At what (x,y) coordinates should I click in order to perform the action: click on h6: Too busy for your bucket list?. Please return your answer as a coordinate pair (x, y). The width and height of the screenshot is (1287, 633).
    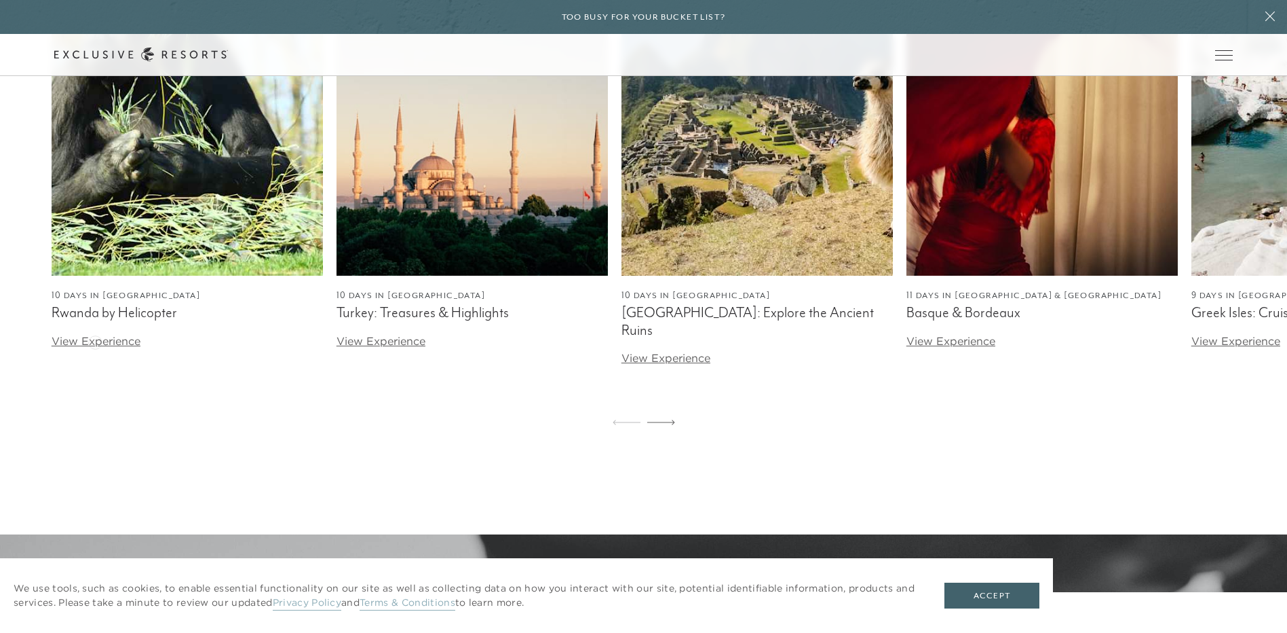
    Looking at the image, I should click on (644, 17).